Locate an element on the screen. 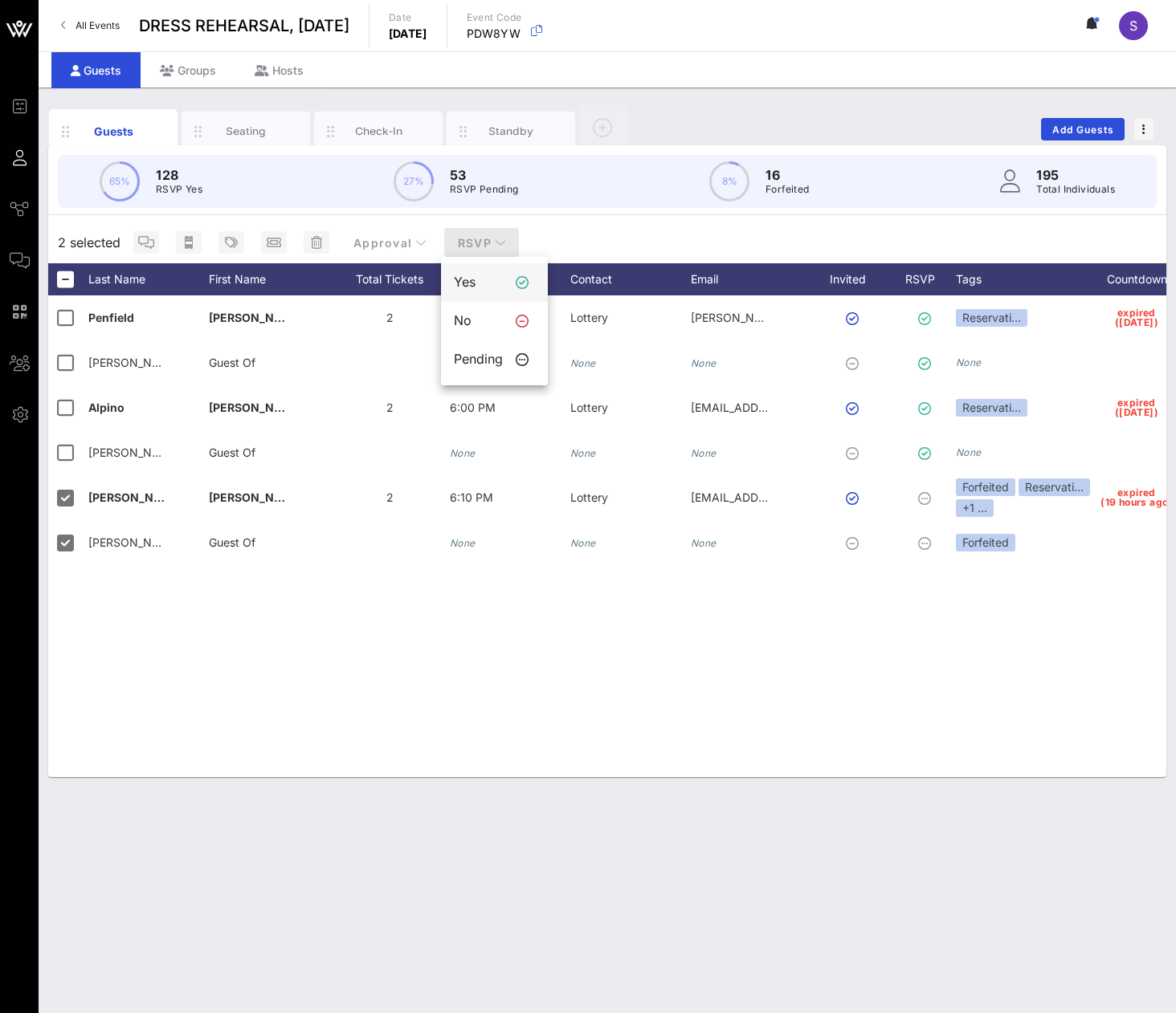 This screenshot has width=1176, height=1013. span: 6:10 PM is located at coordinates (472, 497).